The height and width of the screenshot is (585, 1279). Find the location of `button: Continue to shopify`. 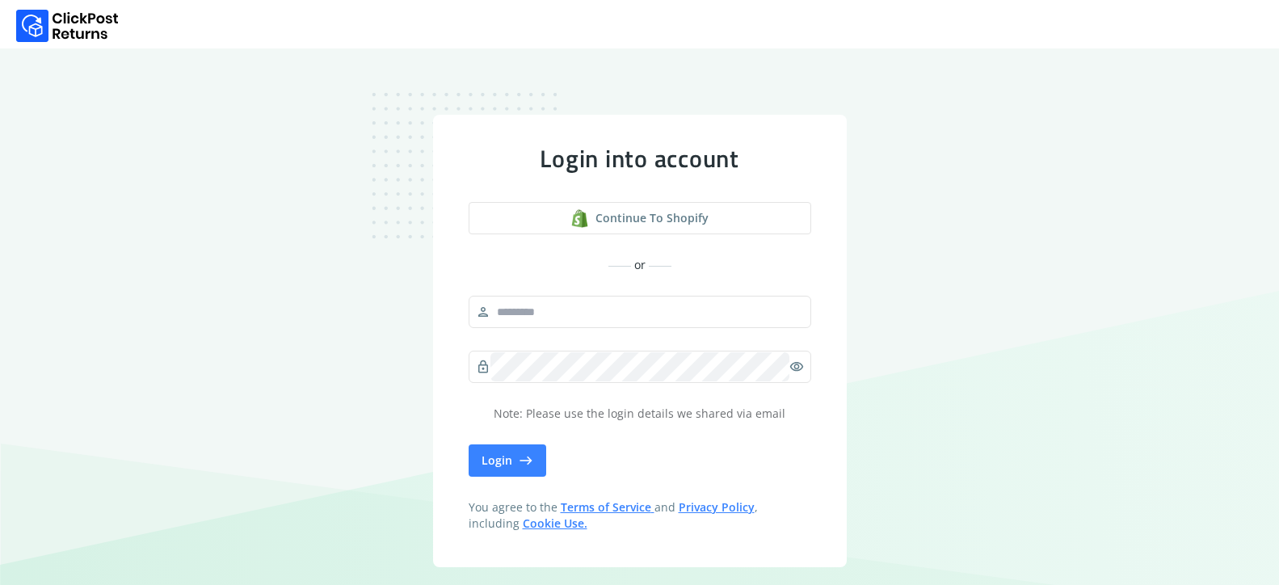

button: Continue to shopify is located at coordinates (640, 218).